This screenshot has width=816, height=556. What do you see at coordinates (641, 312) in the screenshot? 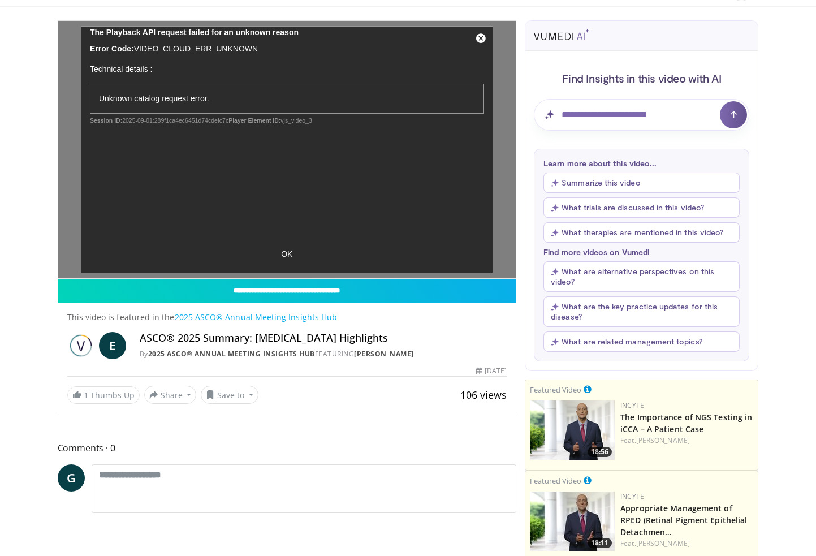
I see `button: What are the key practice updates for this disease?` at bounding box center [641, 312].